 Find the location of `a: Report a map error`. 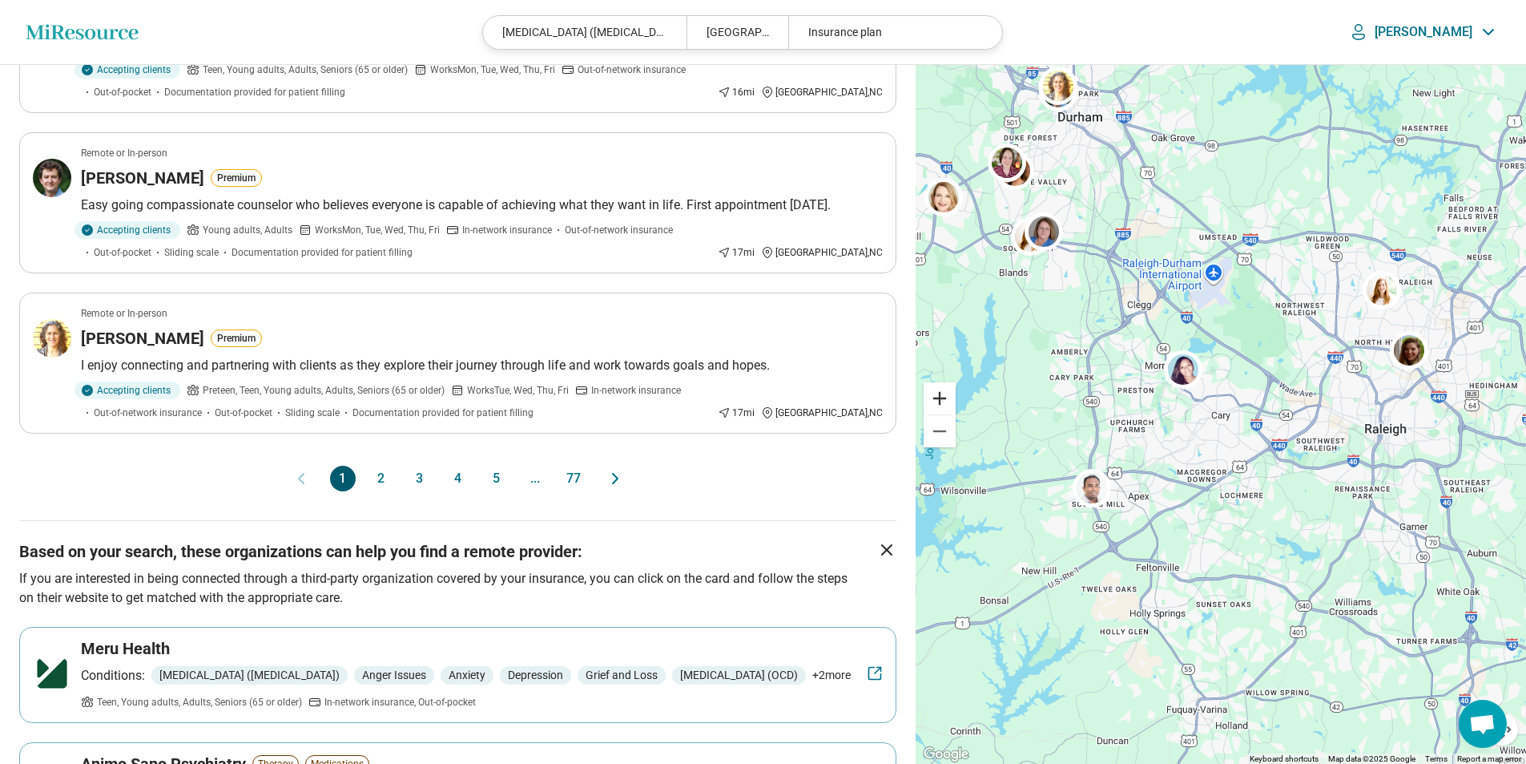

a: Report a map error is located at coordinates (1489, 758).